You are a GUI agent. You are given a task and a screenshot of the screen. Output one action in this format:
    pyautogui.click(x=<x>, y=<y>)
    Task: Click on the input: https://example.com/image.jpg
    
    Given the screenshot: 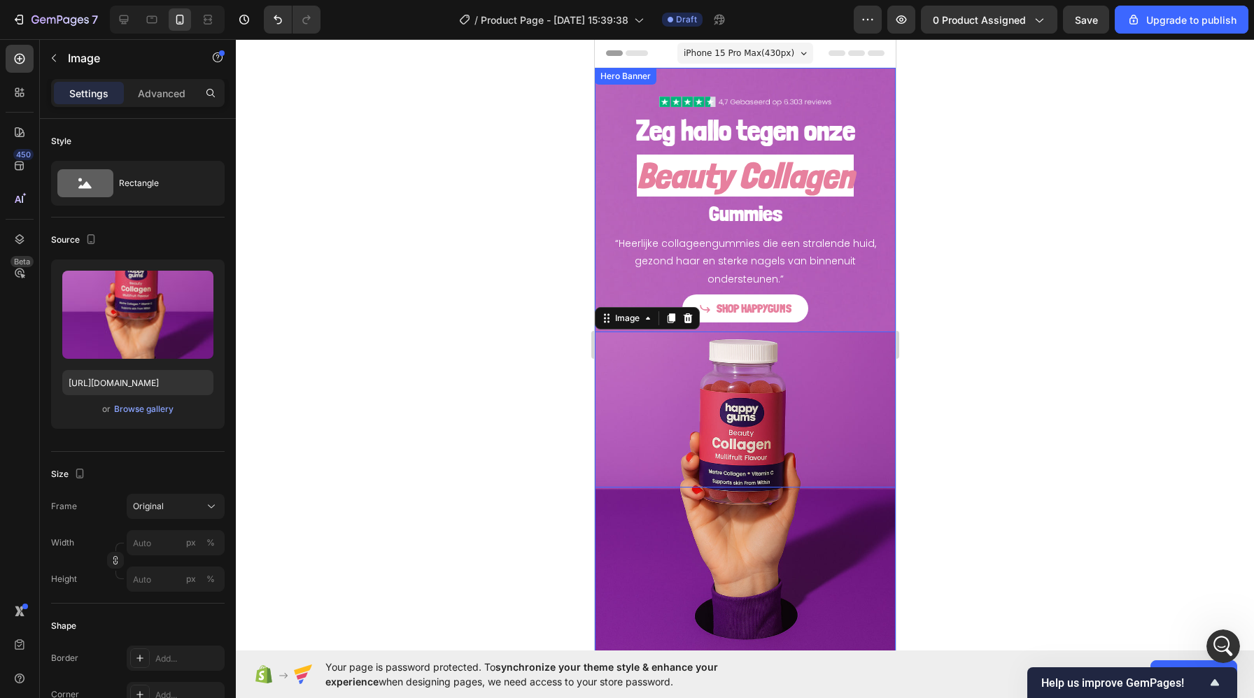 What is the action you would take?
    pyautogui.click(x=138, y=383)
    